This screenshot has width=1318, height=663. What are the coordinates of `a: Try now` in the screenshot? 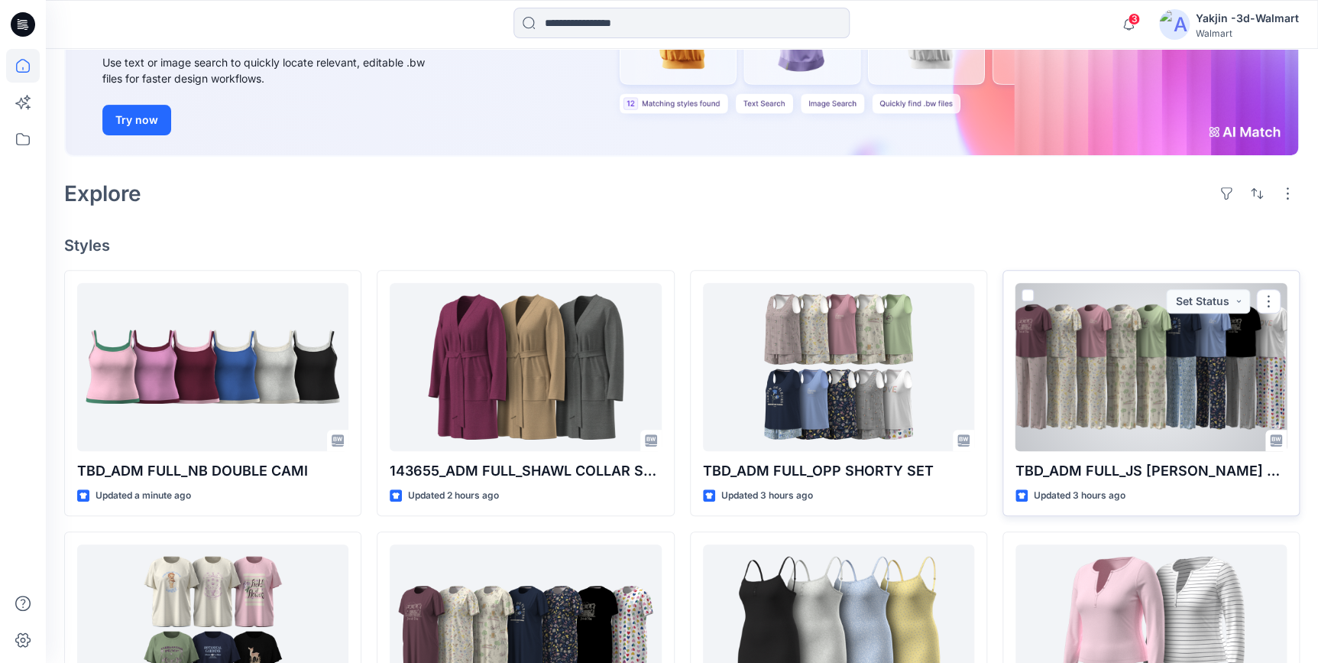 It's located at (137, 120).